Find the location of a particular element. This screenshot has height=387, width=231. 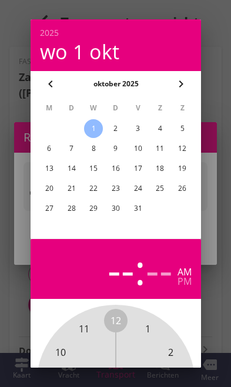

th: W is located at coordinates (93, 108).